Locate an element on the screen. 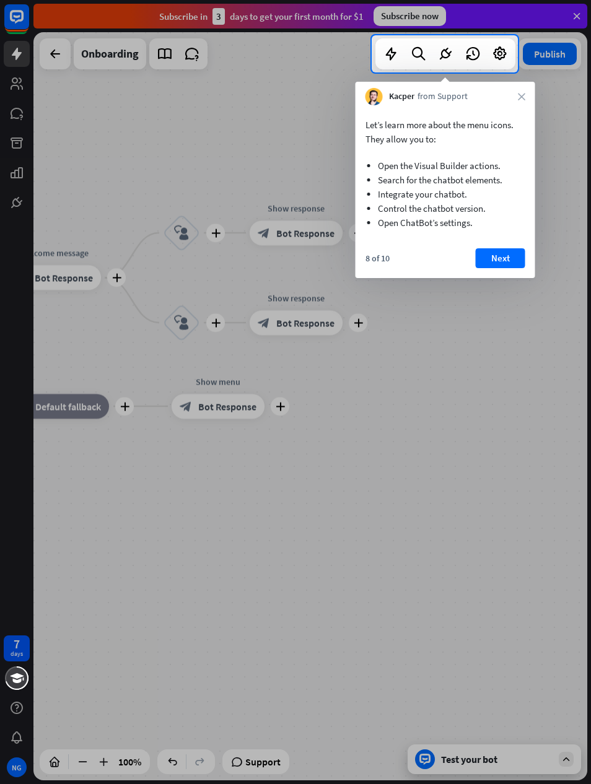 Image resolution: width=591 pixels, height=784 pixels. p: Let’s learn more about the menu icons. They allow you to: is located at coordinates (445, 132).